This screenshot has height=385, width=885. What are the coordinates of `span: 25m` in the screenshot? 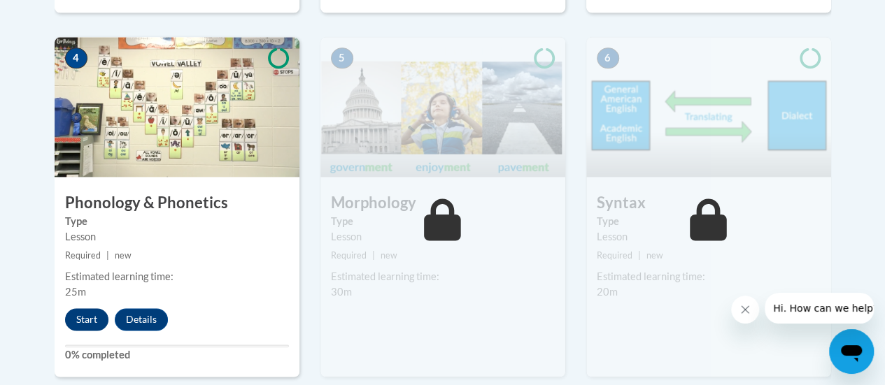 It's located at (76, 292).